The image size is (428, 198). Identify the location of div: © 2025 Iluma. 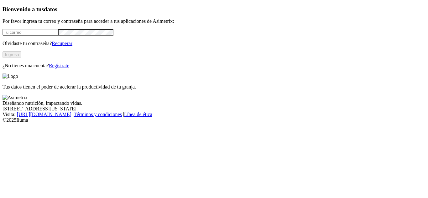
(214, 120).